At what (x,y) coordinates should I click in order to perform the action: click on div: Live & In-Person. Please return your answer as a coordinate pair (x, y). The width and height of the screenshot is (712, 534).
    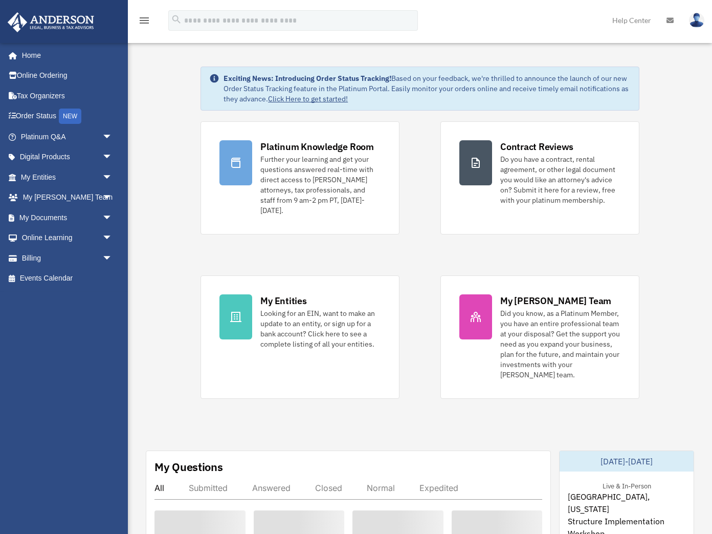
    Looking at the image, I should click on (627, 485).